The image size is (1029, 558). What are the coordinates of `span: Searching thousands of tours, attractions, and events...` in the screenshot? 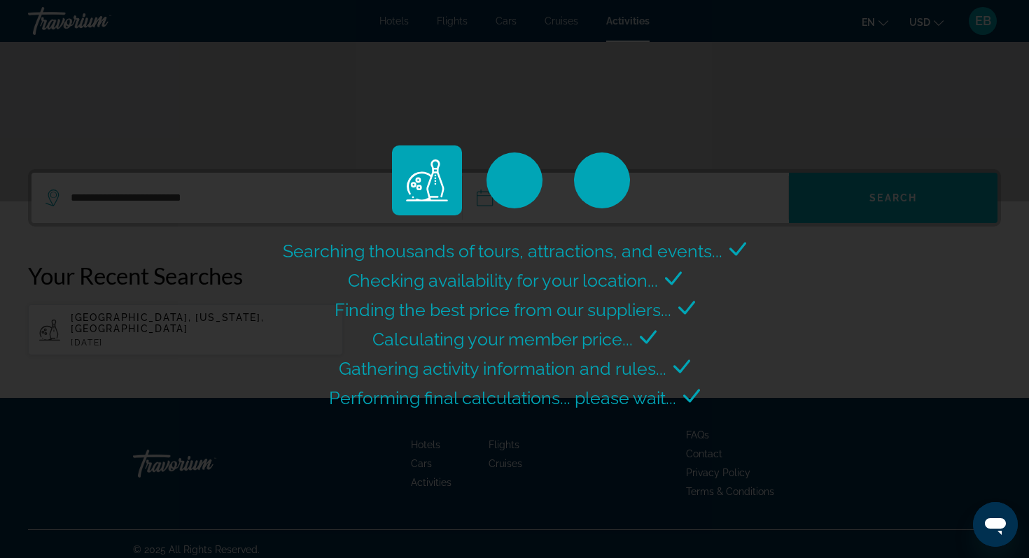 It's located at (502, 251).